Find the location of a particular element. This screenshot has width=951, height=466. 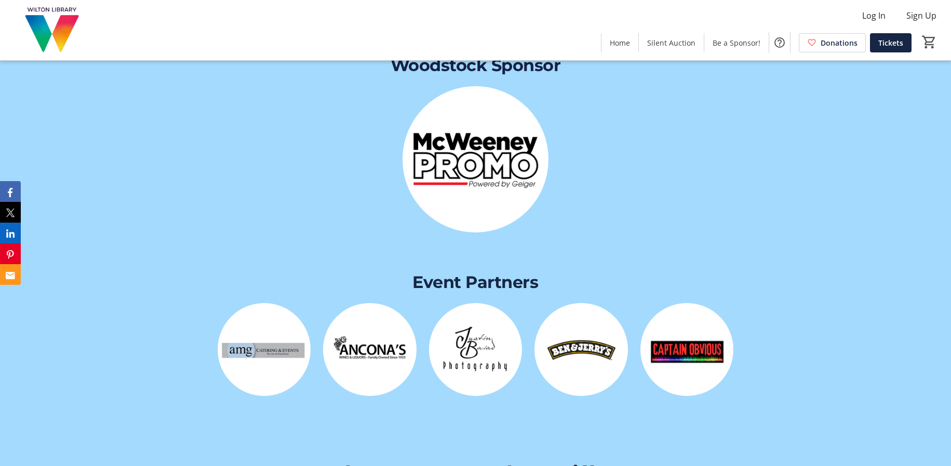

a: Home is located at coordinates (620, 43).